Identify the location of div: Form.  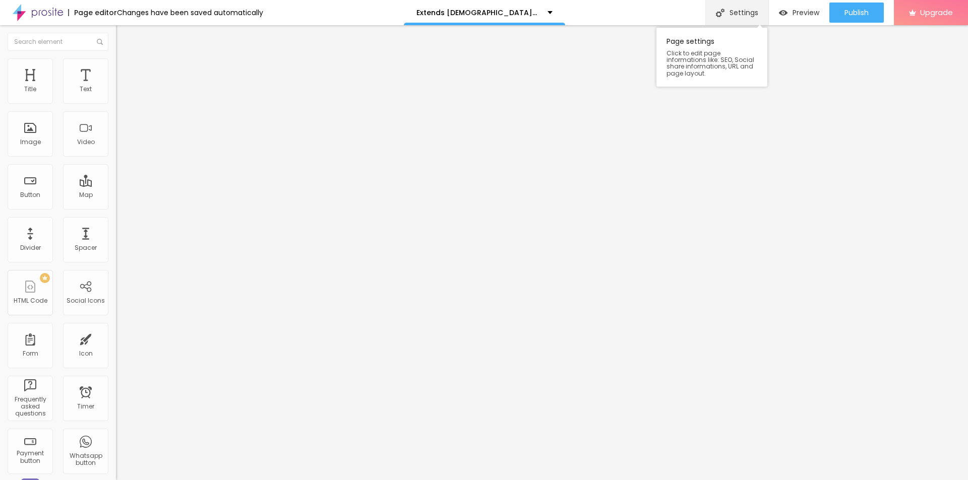
(30, 354).